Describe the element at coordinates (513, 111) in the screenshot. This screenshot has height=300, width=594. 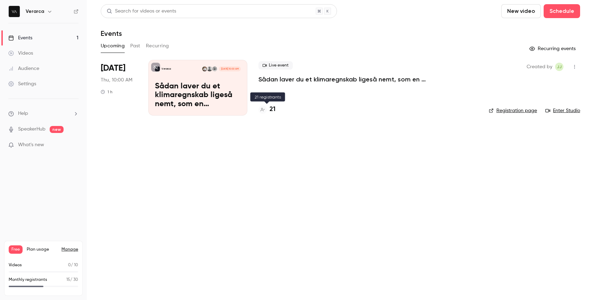
I see `a: Registration page` at that location.